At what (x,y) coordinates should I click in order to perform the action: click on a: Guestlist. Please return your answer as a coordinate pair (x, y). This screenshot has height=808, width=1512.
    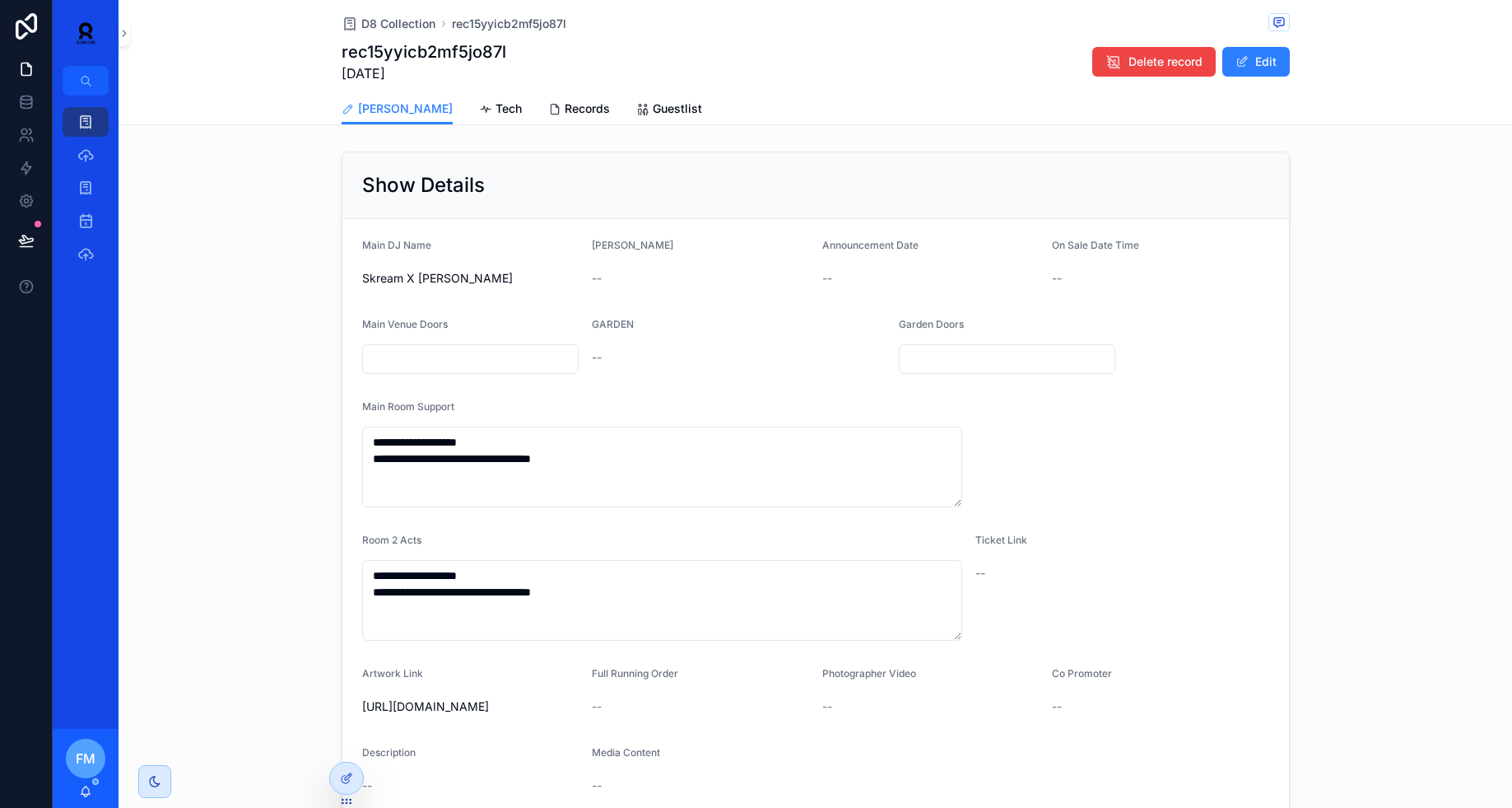
    Looking at the image, I should click on (669, 110).